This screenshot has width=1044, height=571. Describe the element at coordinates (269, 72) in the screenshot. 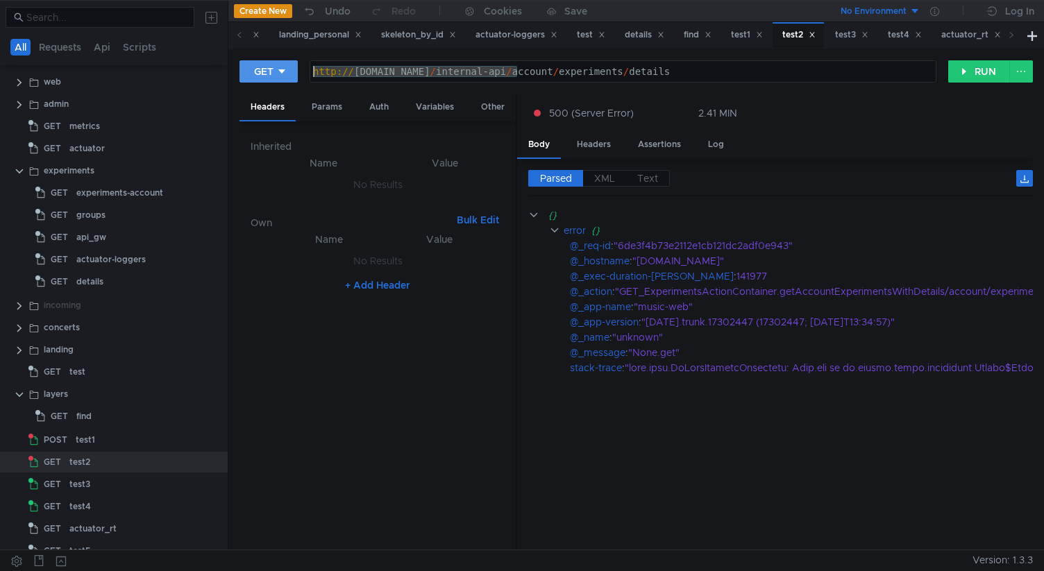

I see `button: GET` at that location.